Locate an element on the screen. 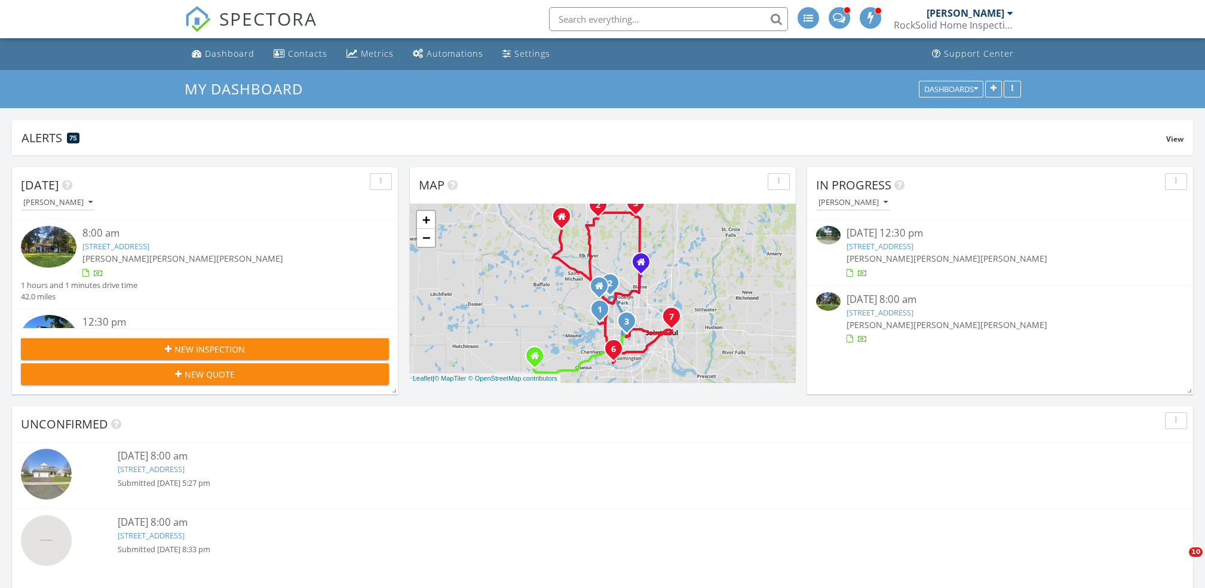 The height and width of the screenshot is (588, 1205). div: 27755 Blue Lake Dr NW , Zimmerman, MN 55398 is located at coordinates (602, 208).